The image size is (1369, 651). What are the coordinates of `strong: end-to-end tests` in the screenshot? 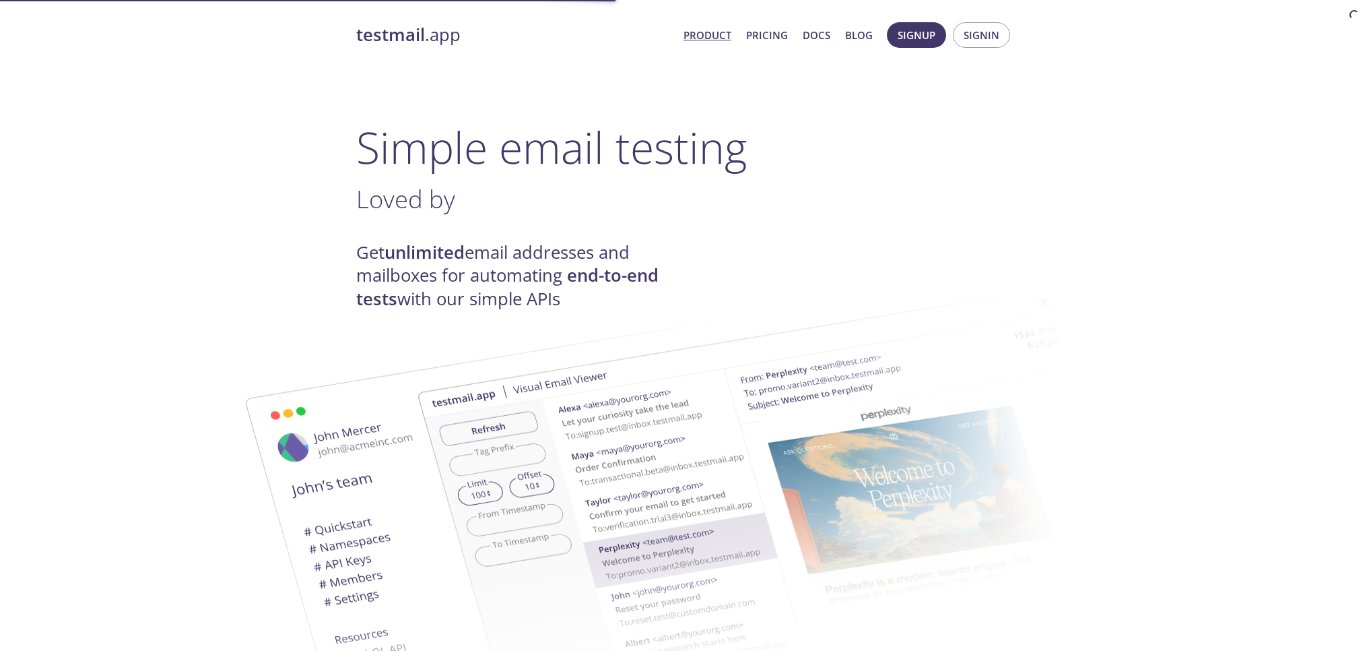 It's located at (507, 286).